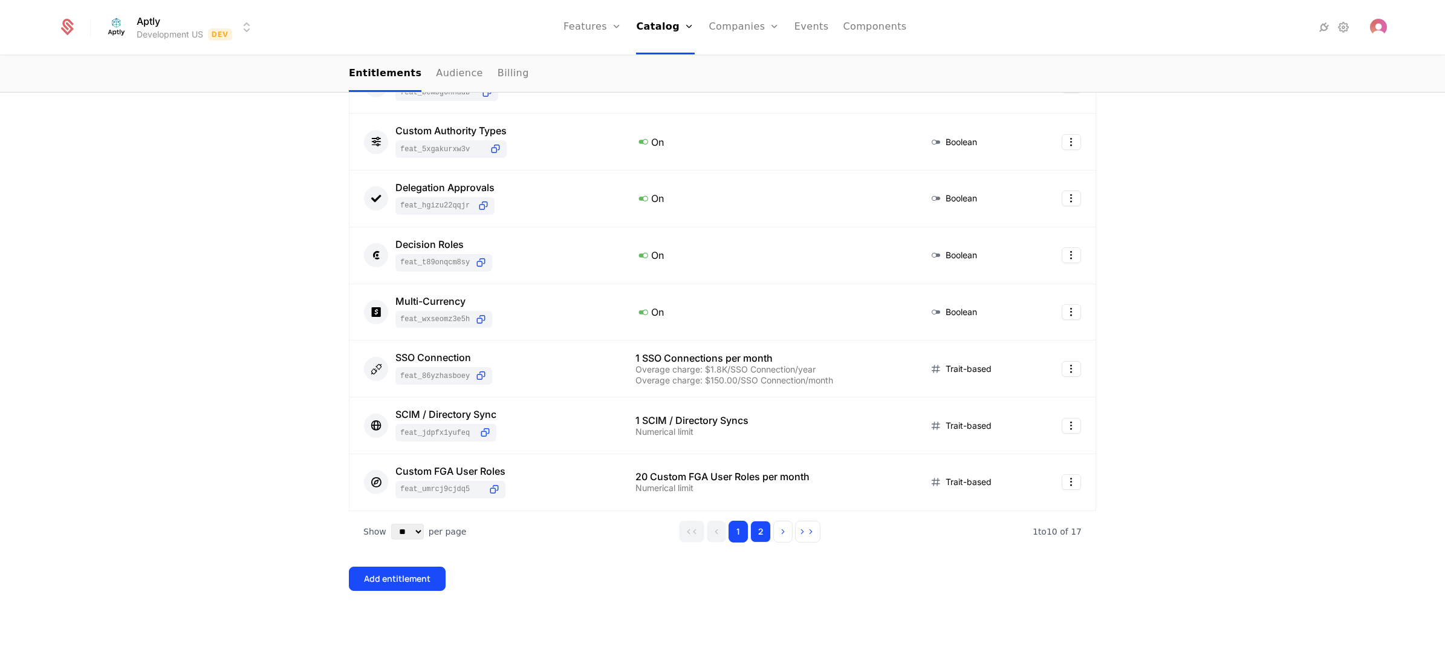  What do you see at coordinates (1057, 532) in the screenshot?
I see `span: 17` at bounding box center [1057, 532].